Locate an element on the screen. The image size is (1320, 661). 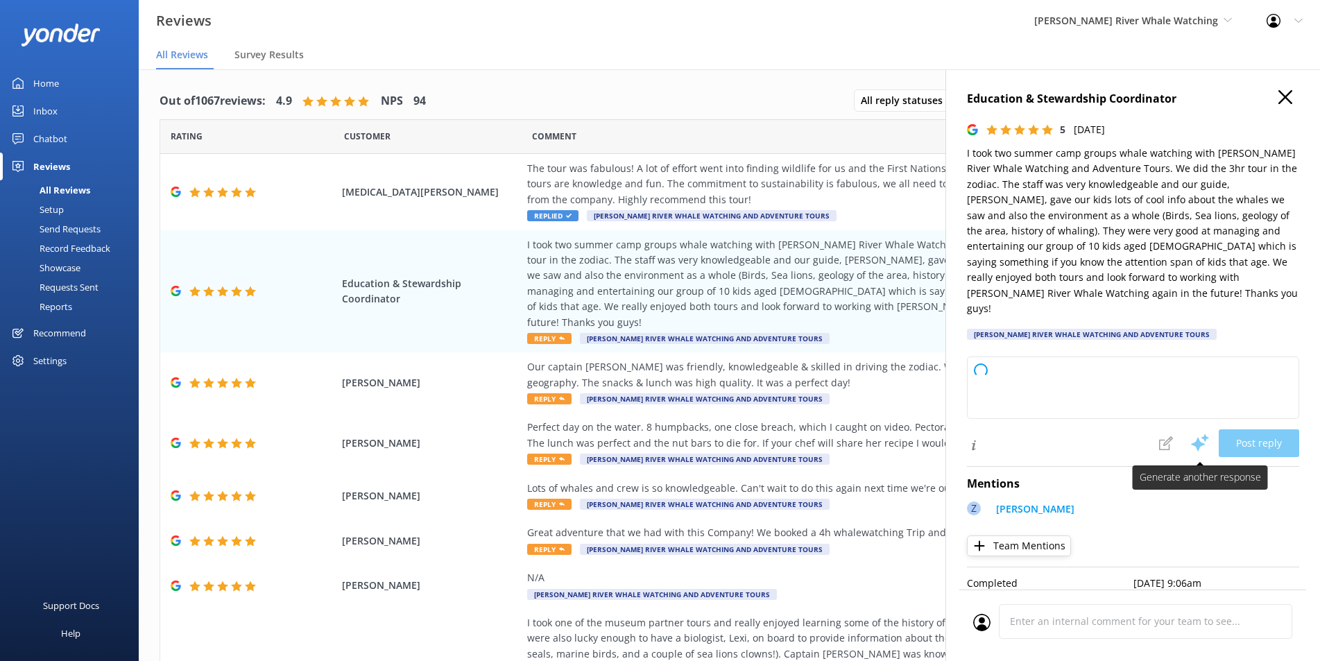
span: All reply statuses is located at coordinates (906, 101).